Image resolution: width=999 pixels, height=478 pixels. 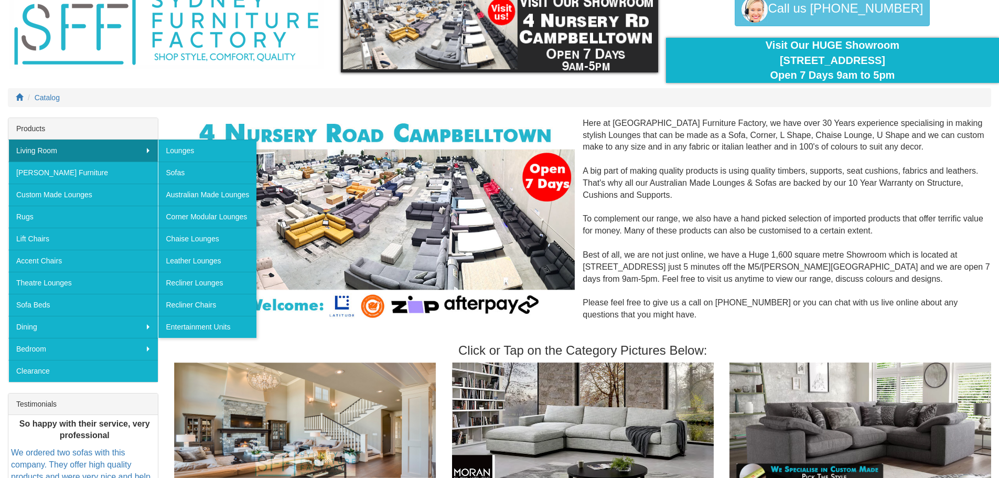 What do you see at coordinates (305, 420) in the screenshot?
I see `img: Living Room` at bounding box center [305, 420].